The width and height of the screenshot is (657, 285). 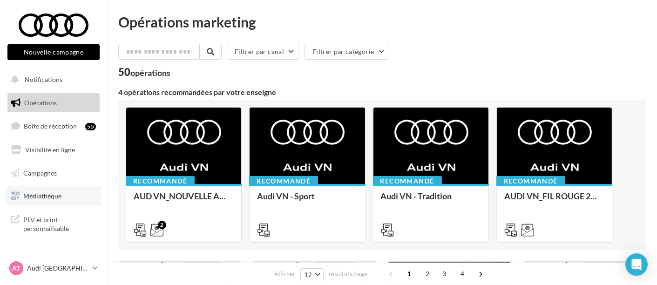 What do you see at coordinates (307, 201) in the screenshot?
I see `div: Audi VN - Sport` at bounding box center [307, 201].